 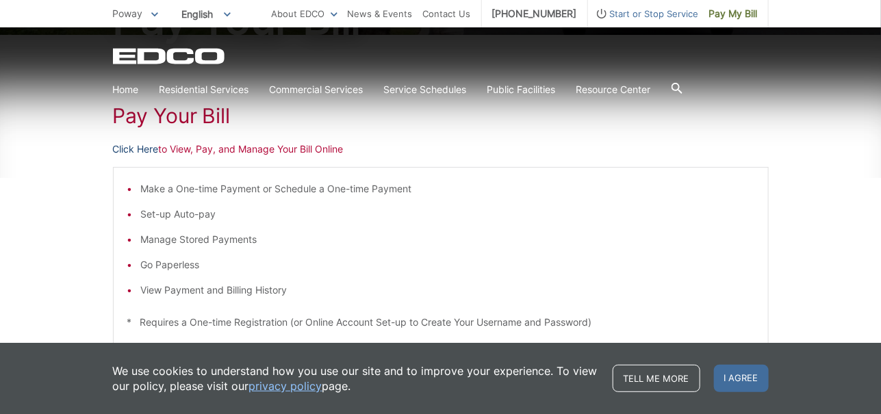 I want to click on span: Pay My Bill, so click(x=734, y=14).